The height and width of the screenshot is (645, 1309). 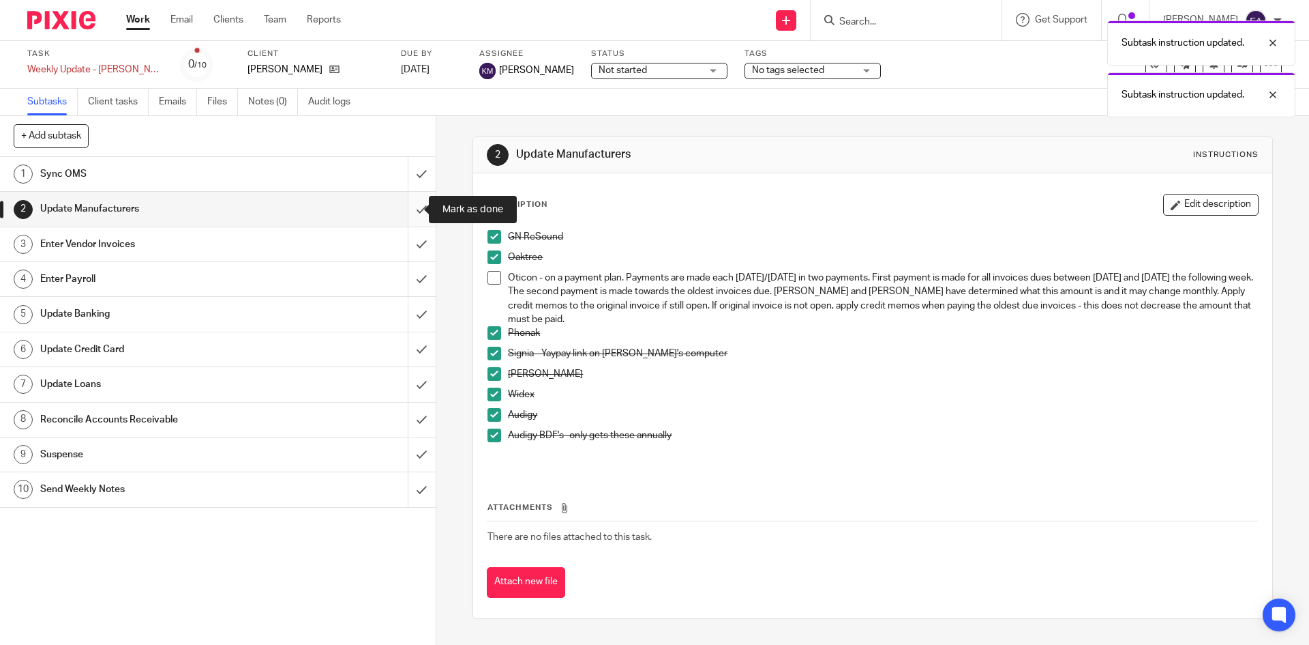 I want to click on span: Not started, so click(x=623, y=70).